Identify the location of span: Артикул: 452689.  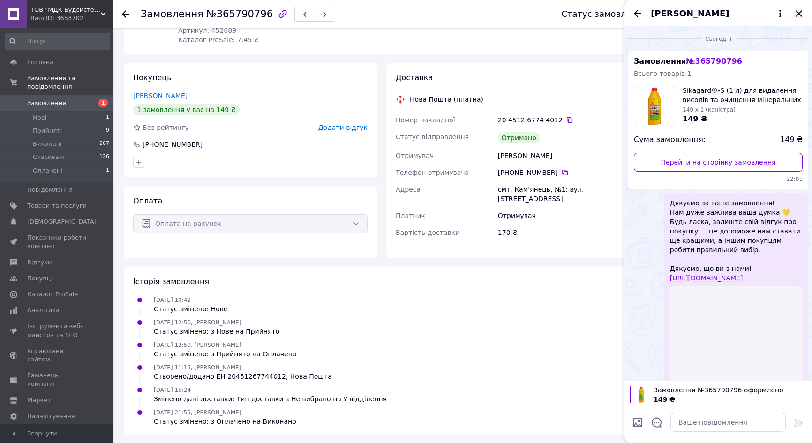
(207, 30).